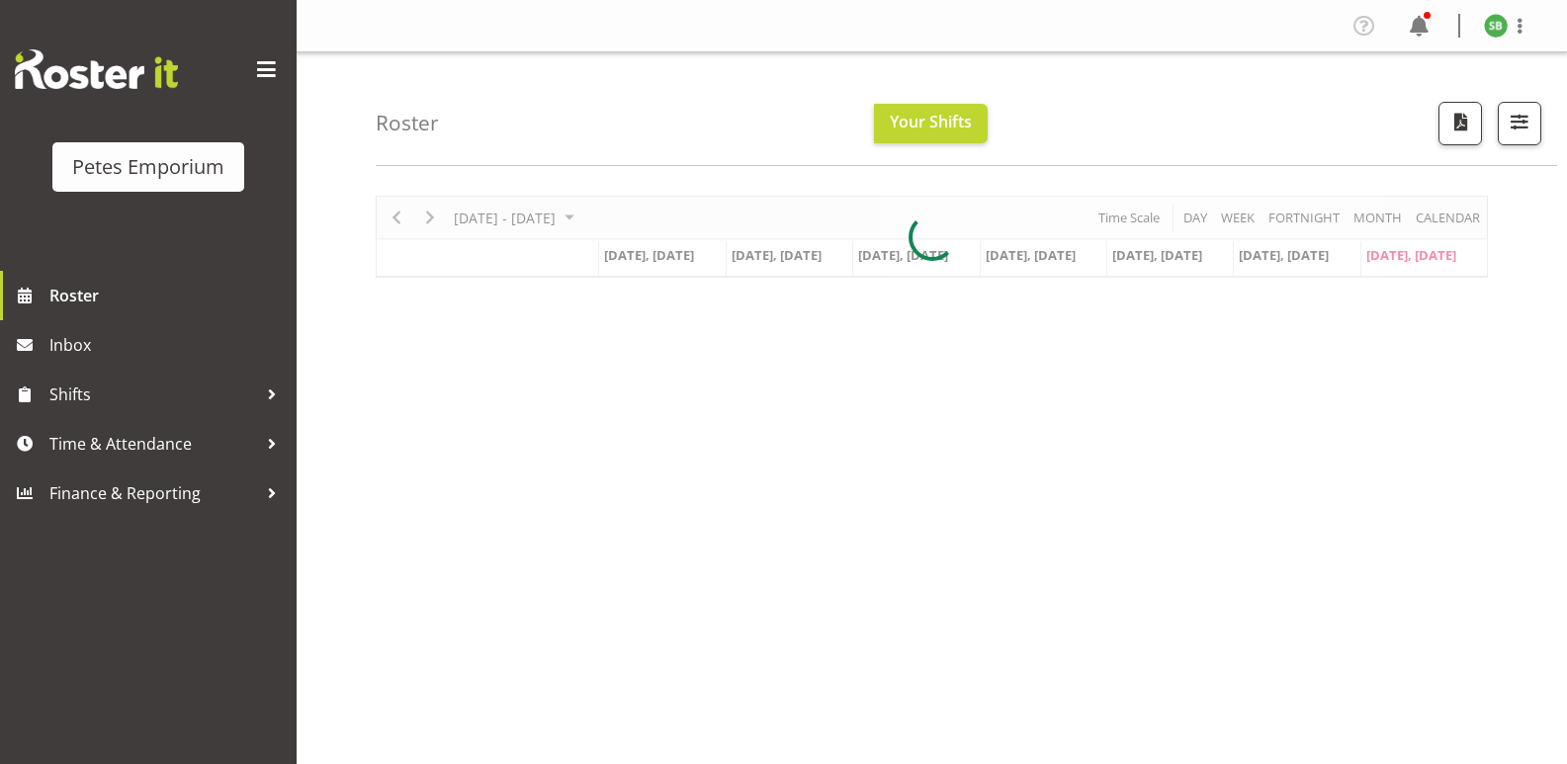 The image size is (1567, 764). I want to click on span: Shifts, so click(153, 395).